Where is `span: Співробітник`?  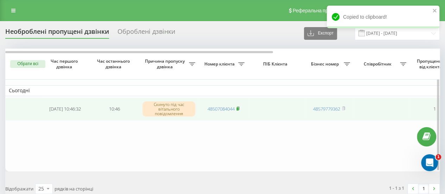
span: Співробітник is located at coordinates (378, 64).